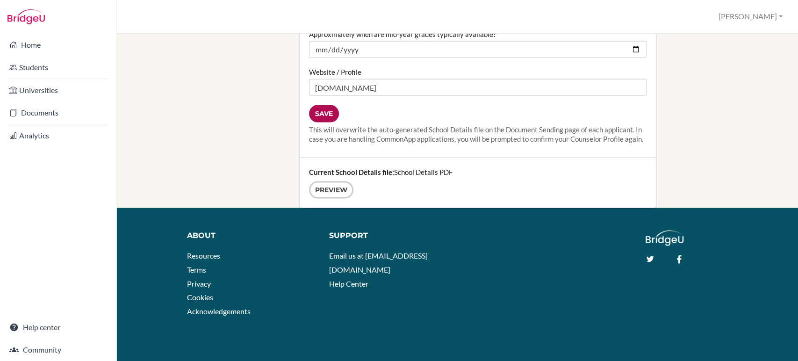 The height and width of the screenshot is (361, 798). Describe the element at coordinates (477, 134) in the screenshot. I see `div: This will overwrite the auto-generated School Details file on the Document Sending page of each a...` at that location.